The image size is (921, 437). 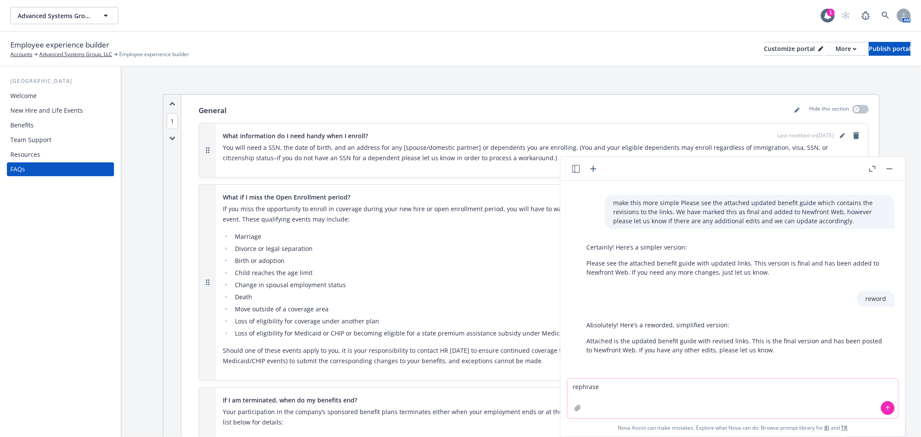 I want to click on p: You will need a SSN, the date of birth, and an address for any [spouse/domestic partner] or depen..., so click(x=542, y=153).